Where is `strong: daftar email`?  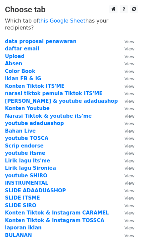
strong: daftar email is located at coordinates (22, 49).